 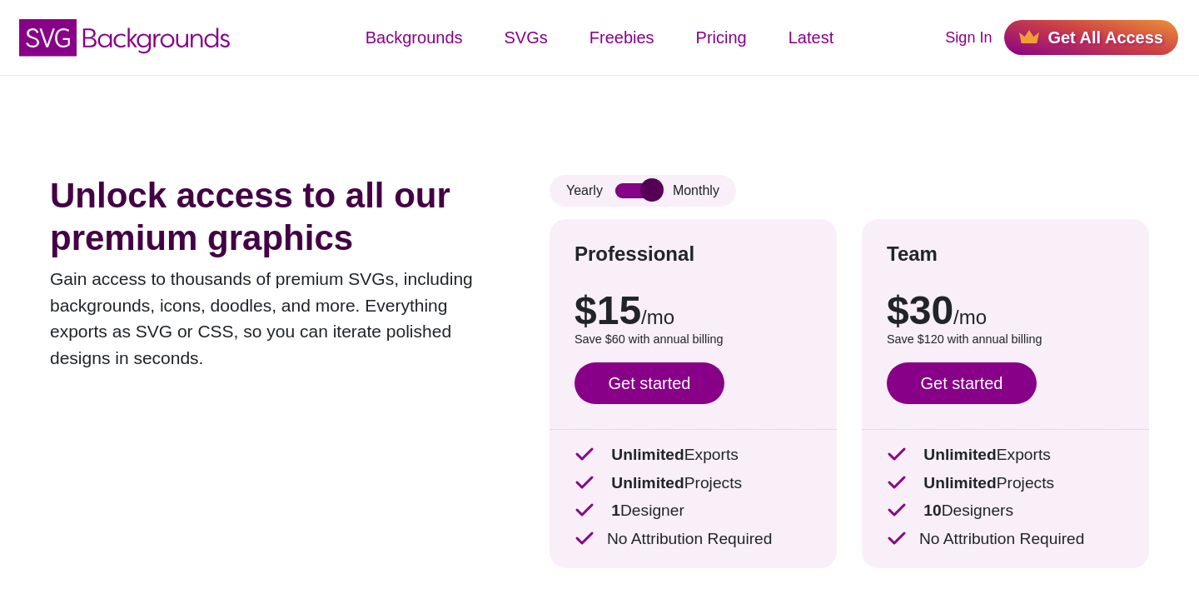 I want to click on strong: 1, so click(x=615, y=510).